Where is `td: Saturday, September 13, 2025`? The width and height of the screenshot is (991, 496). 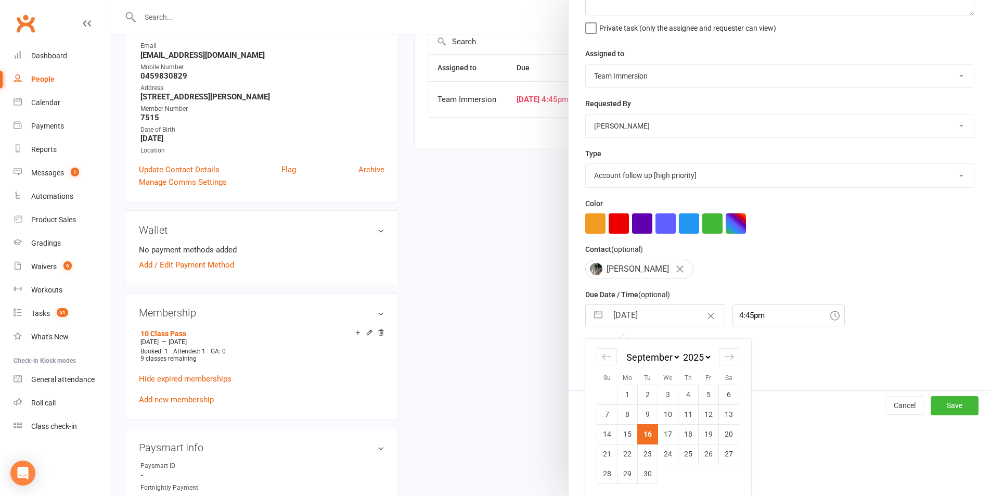 td: Saturday, September 13, 2025 is located at coordinates (729, 414).